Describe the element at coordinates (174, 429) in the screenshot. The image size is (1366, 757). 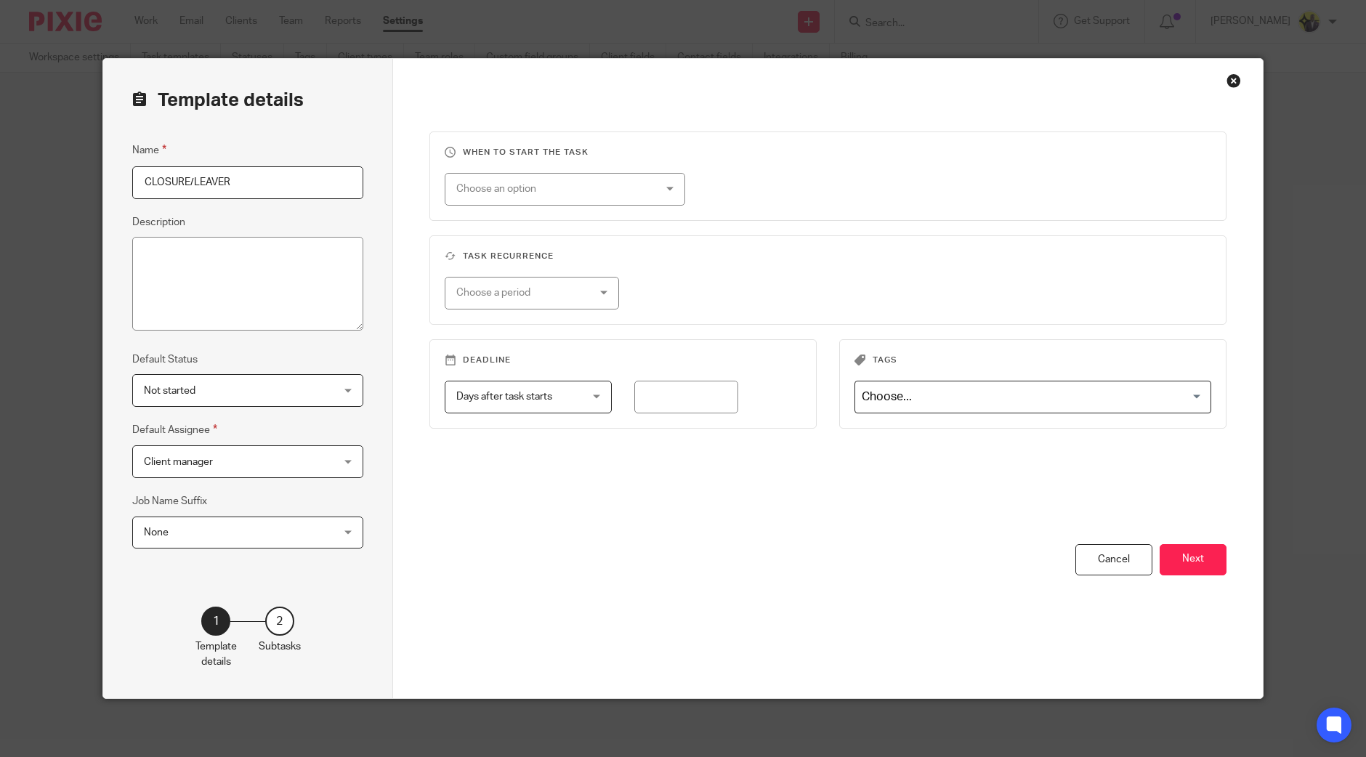
I see `label: Default Assignee` at that location.